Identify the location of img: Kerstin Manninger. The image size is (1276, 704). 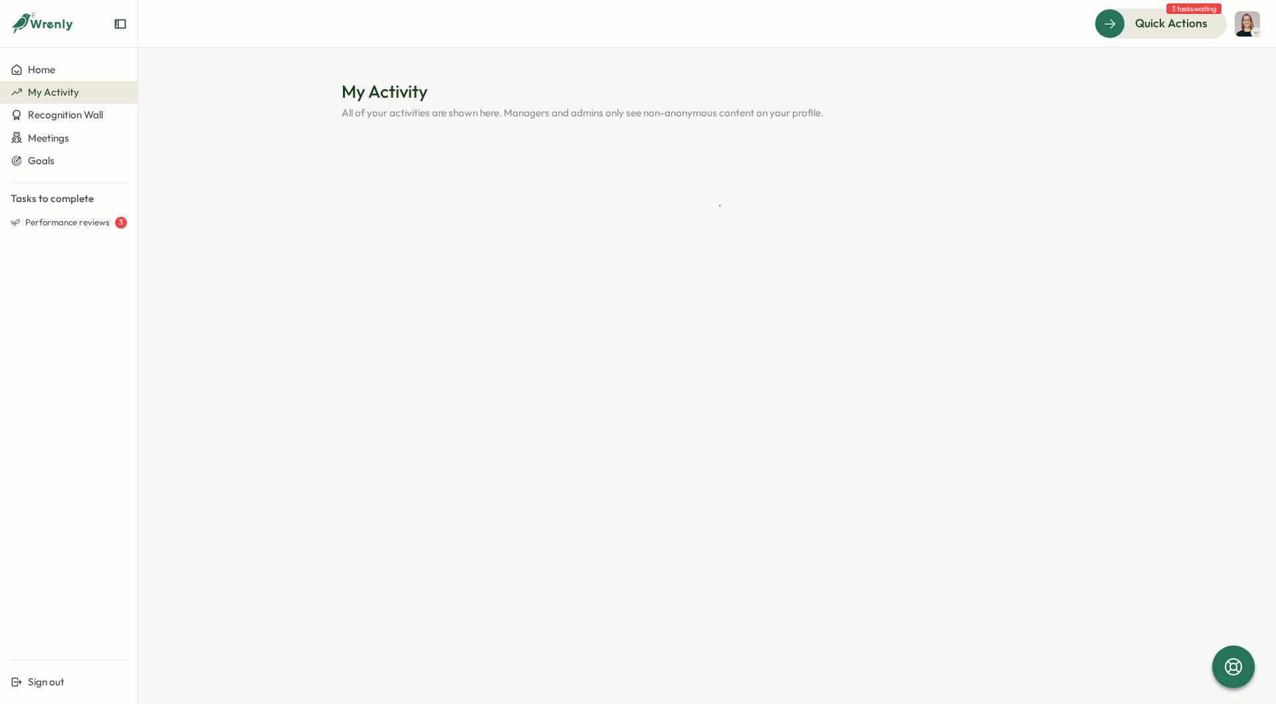
(1248, 24).